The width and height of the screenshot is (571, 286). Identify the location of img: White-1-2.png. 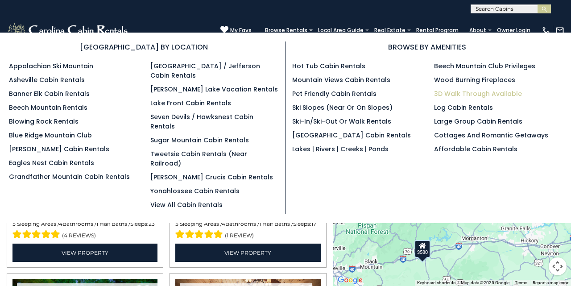
(68, 30).